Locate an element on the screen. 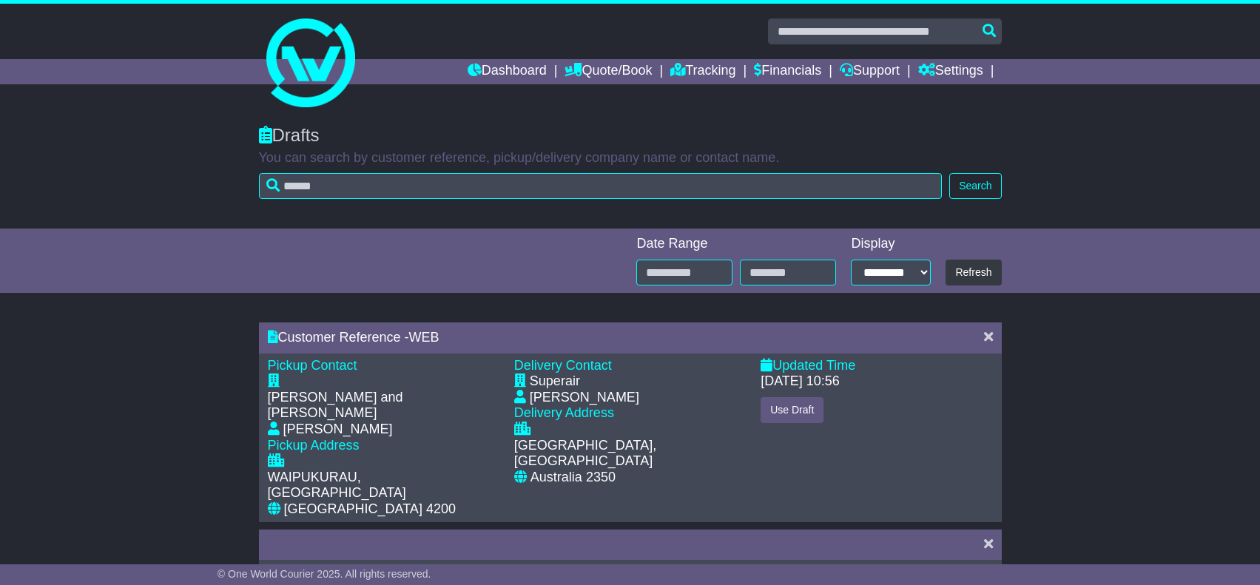 The width and height of the screenshot is (1260, 585). button: Use Draft is located at coordinates (792, 410).